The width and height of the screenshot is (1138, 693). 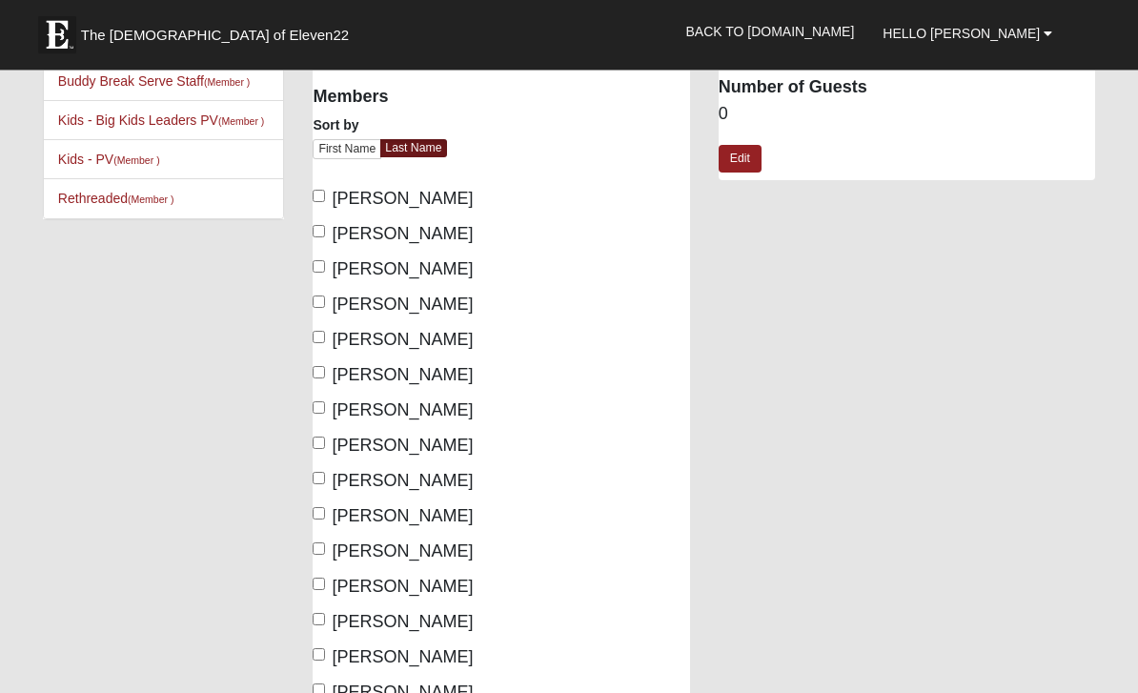 I want to click on a: Last Name, so click(x=413, y=149).